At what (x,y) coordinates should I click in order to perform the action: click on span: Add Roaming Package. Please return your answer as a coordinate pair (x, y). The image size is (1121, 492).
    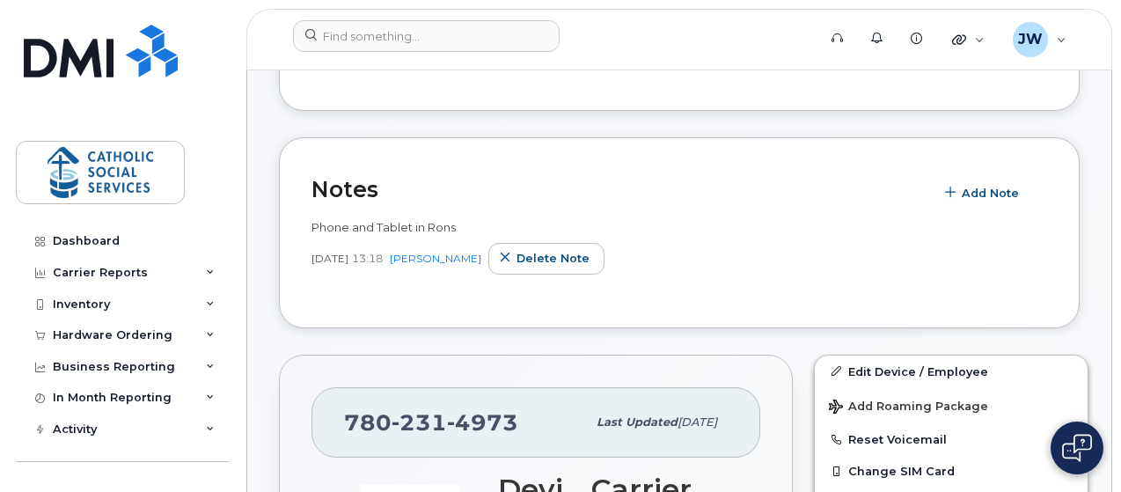
    Looking at the image, I should click on (908, 407).